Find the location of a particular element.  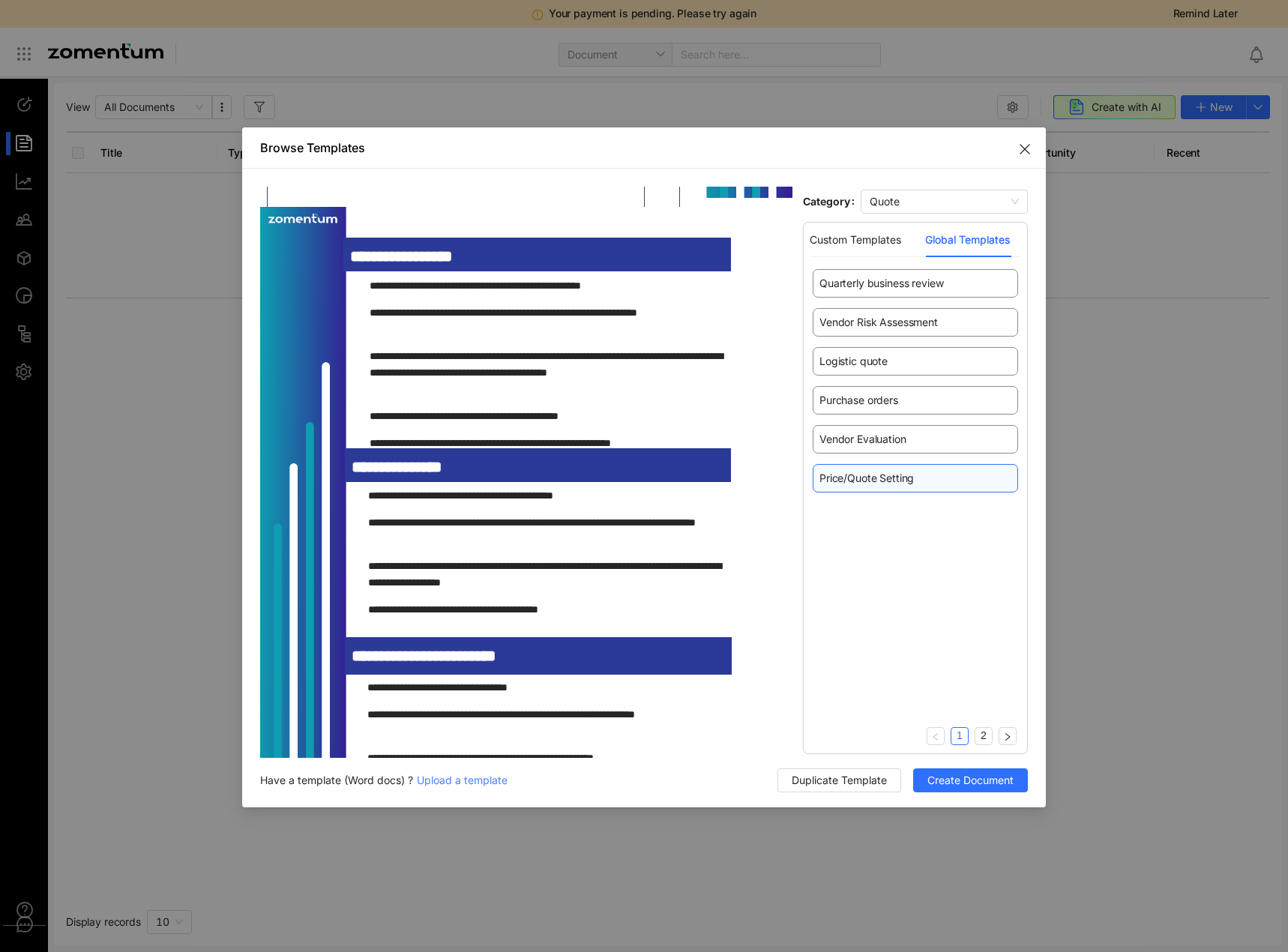

button: Upload a template is located at coordinates (462, 781).